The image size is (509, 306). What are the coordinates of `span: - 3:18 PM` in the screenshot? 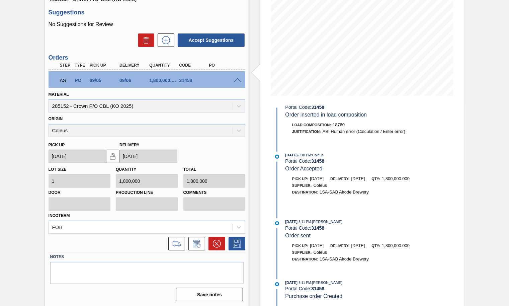 It's located at (304, 155).